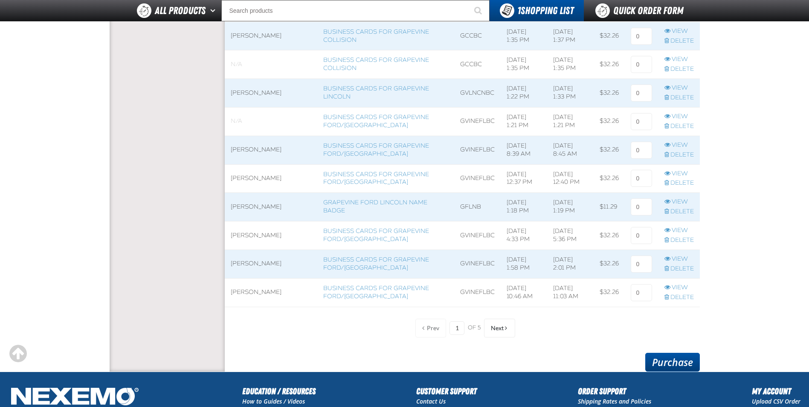 The image size is (809, 407). Describe the element at coordinates (431, 401) in the screenshot. I see `a: Contact Us` at that location.